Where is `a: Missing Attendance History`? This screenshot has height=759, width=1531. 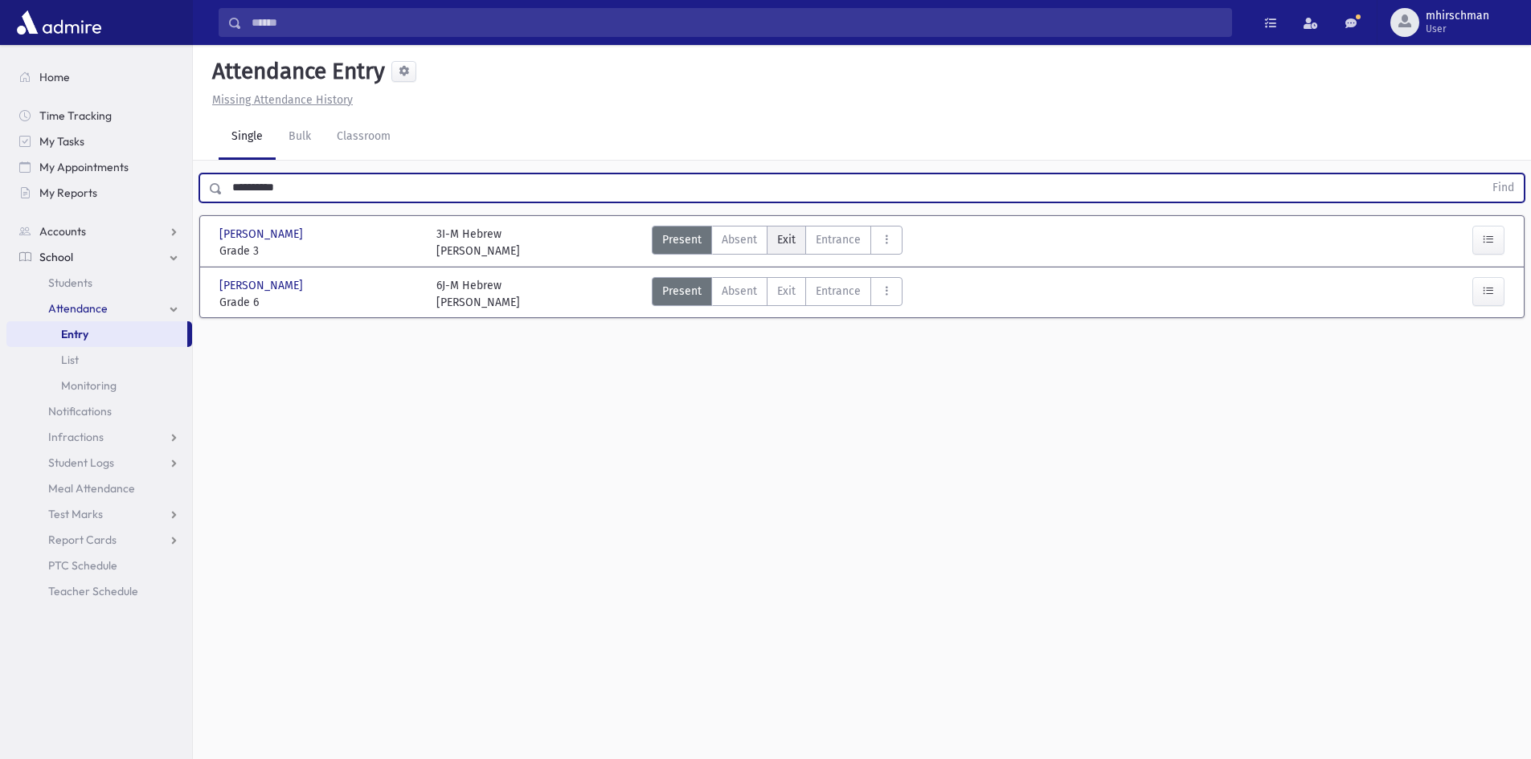 a: Missing Attendance History is located at coordinates (279, 100).